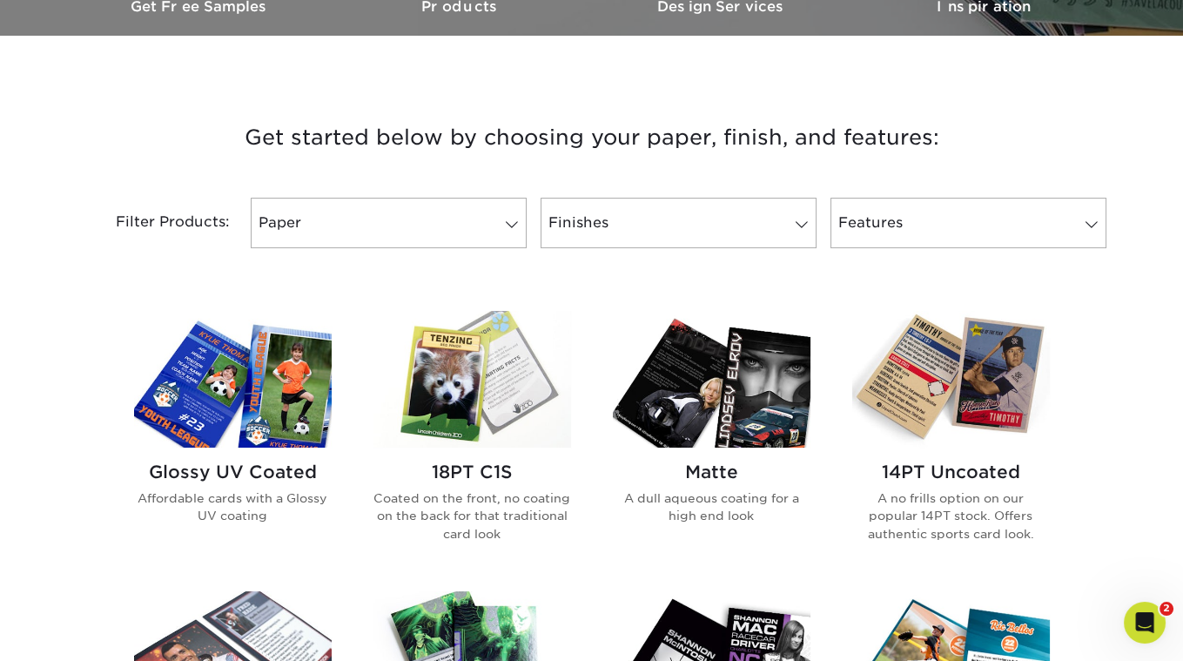 The image size is (1183, 661). What do you see at coordinates (950, 379) in the screenshot?
I see `img: 14PT Uncoated Trading Cards` at bounding box center [950, 379].